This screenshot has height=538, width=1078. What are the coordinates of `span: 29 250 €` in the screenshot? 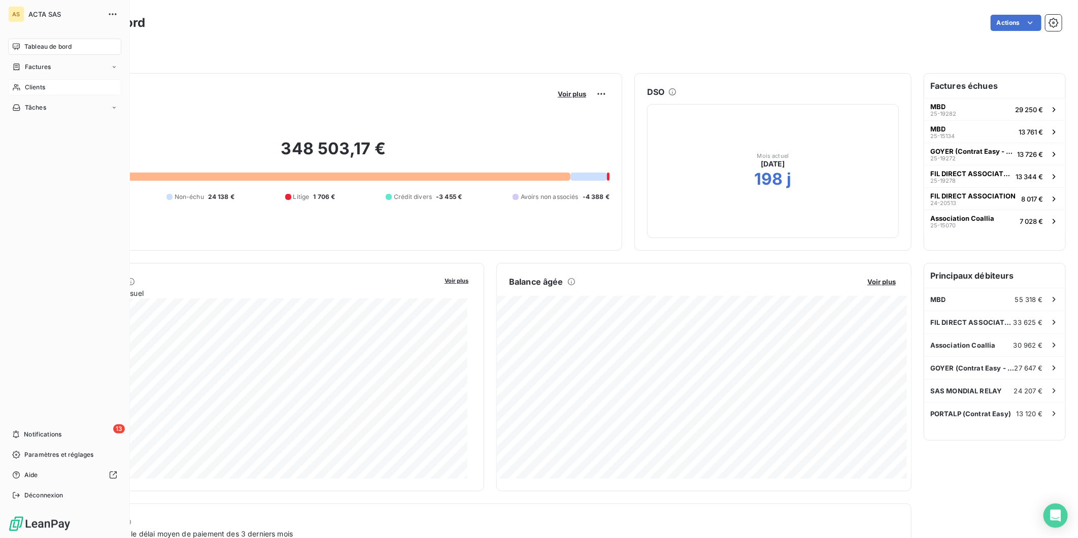 It's located at (1029, 110).